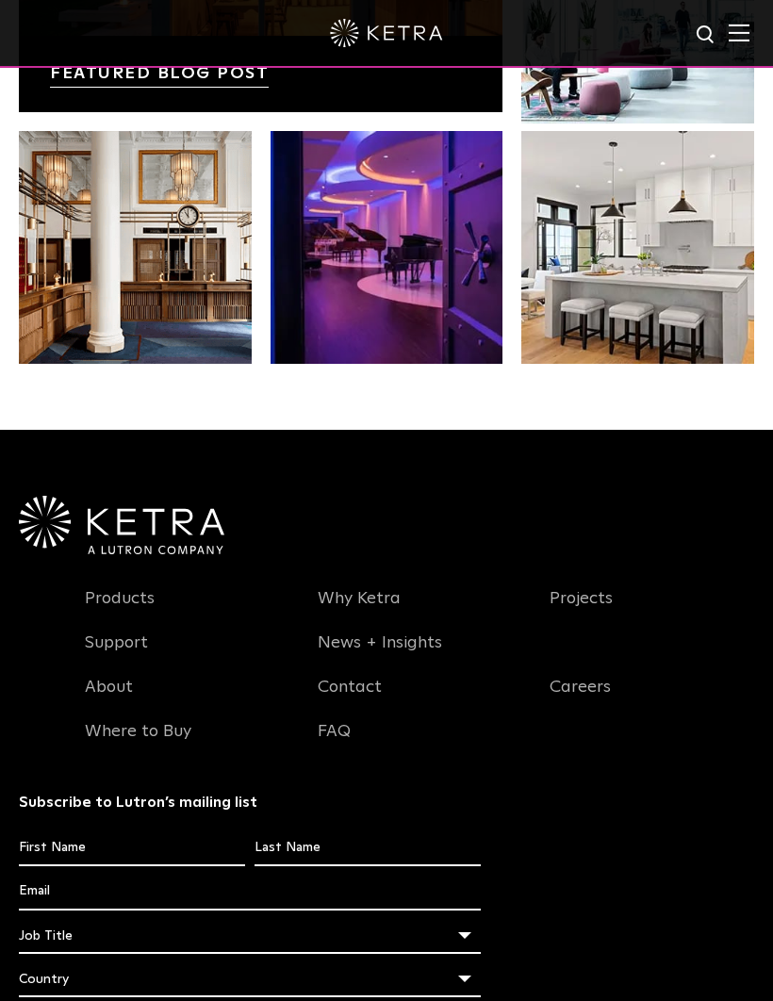  Describe the element at coordinates (387, 803) in the screenshot. I see `h3: Subscribe to Lutron’s mailing list` at that location.